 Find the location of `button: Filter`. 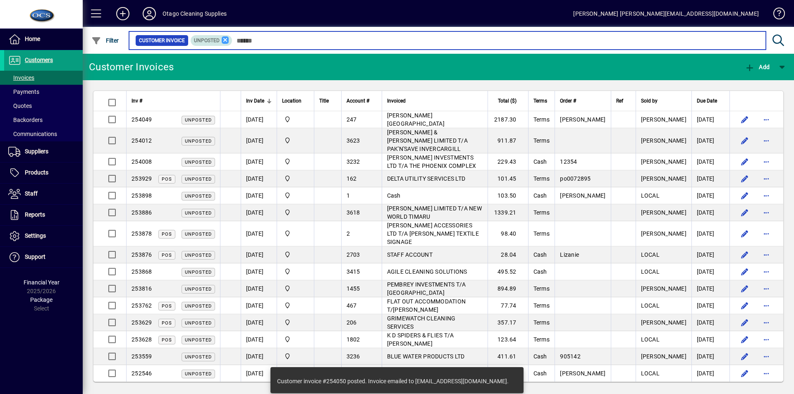

button: Filter is located at coordinates (105, 41).